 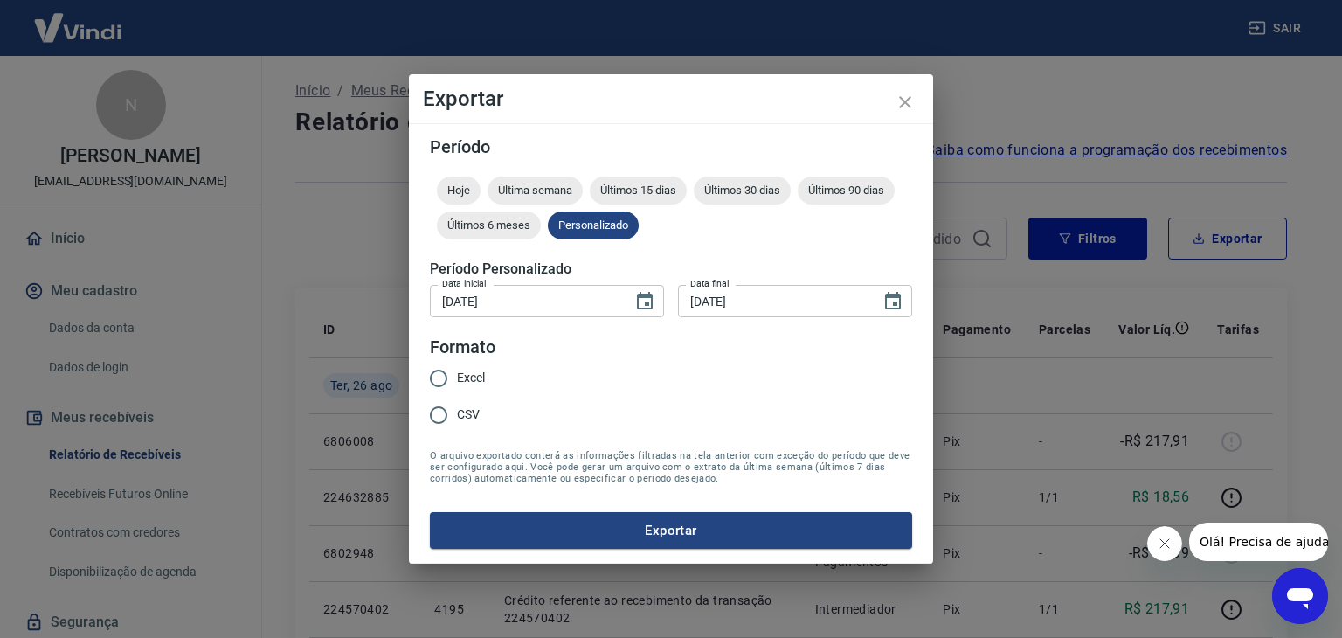 I want to click on h4: Exportar, so click(x=671, y=99).